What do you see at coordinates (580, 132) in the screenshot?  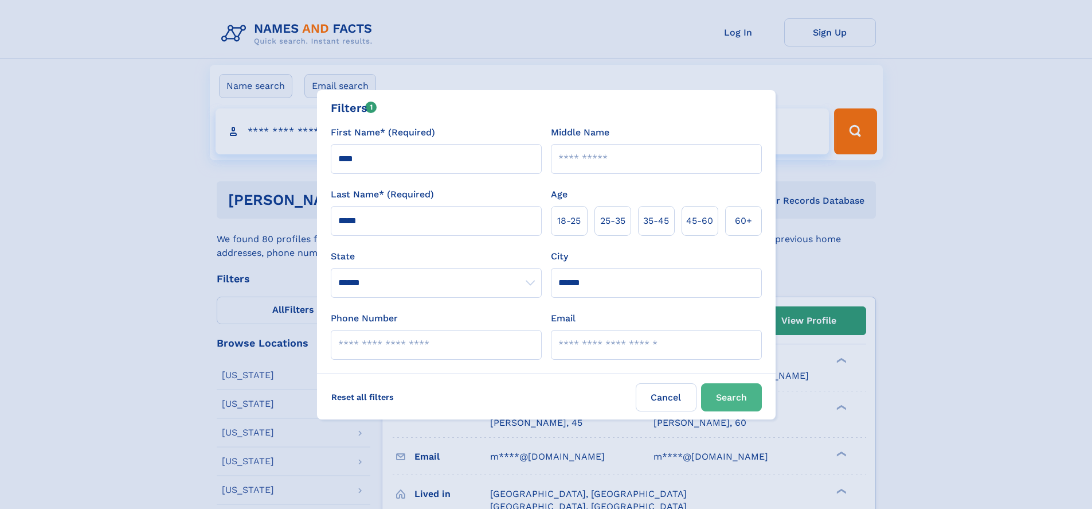 I see `label: Middle Name` at bounding box center [580, 132].